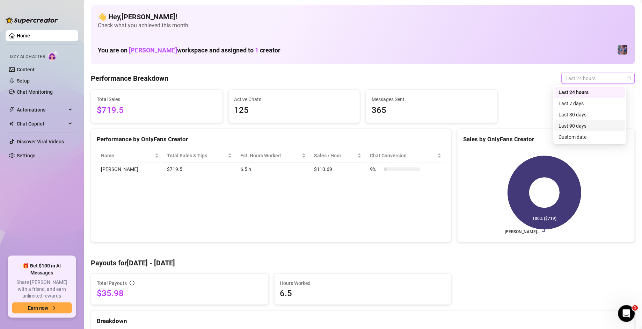 The height and width of the screenshot is (329, 642). What do you see at coordinates (273, 169) in the screenshot?
I see `td: 6.5 h` at bounding box center [273, 169].